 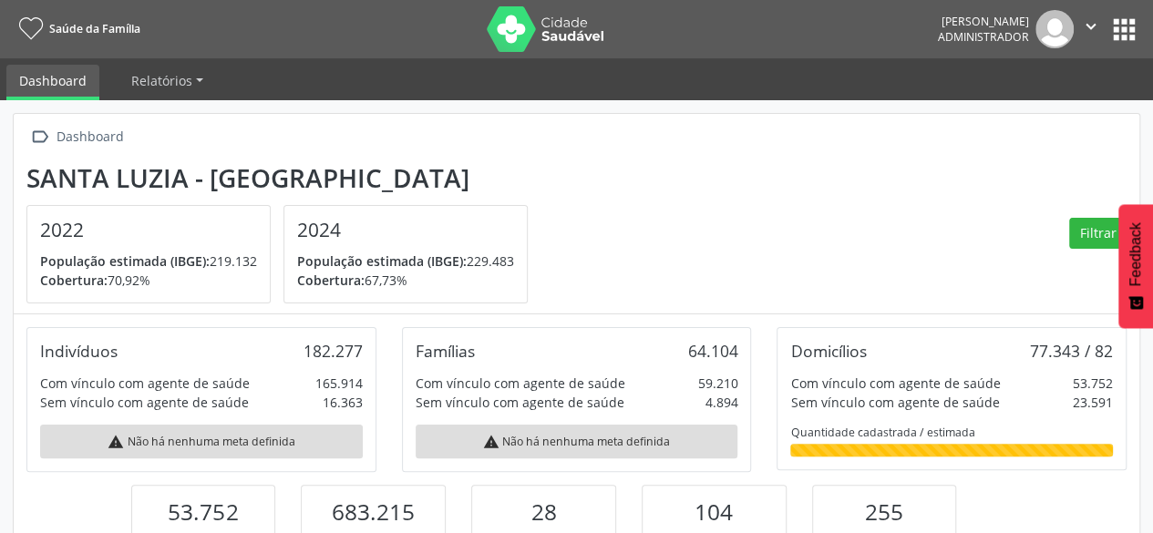 What do you see at coordinates (1124, 29) in the screenshot?
I see `button: apps` at bounding box center [1124, 29].